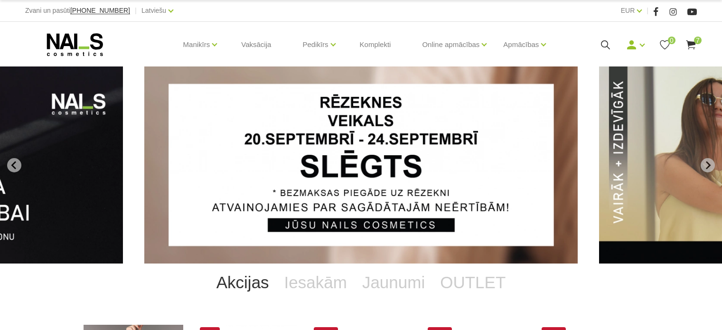  Describe the element at coordinates (708, 165) in the screenshot. I see `button: Next slide` at that location.